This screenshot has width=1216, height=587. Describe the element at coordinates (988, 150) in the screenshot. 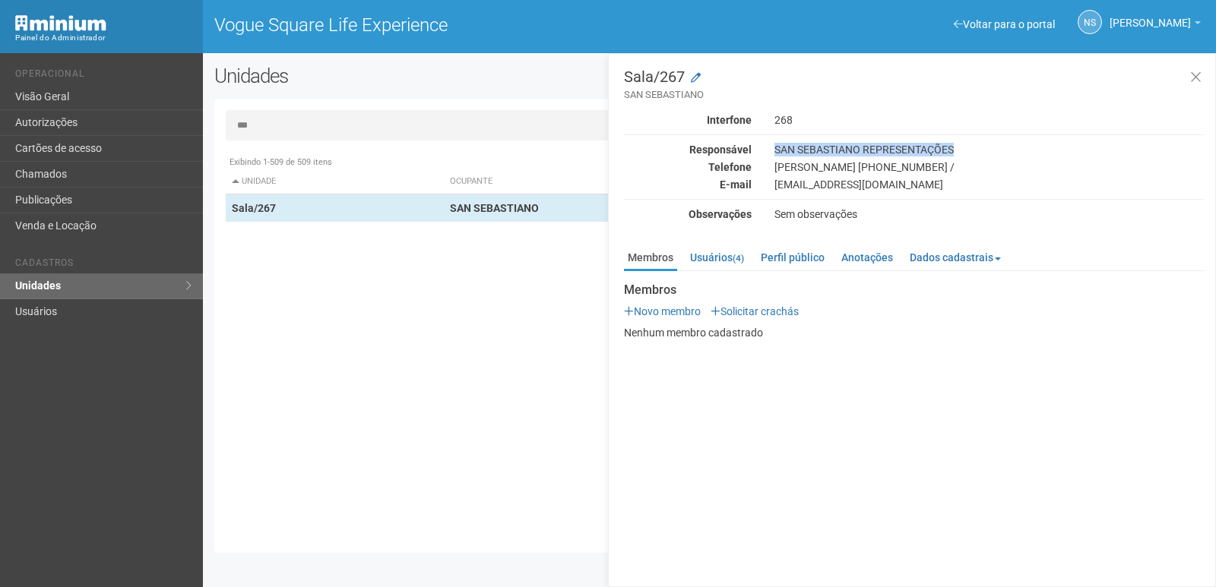

I see `div: SAN SEBASTIANO REPRESENTAÇÕES` at that location.